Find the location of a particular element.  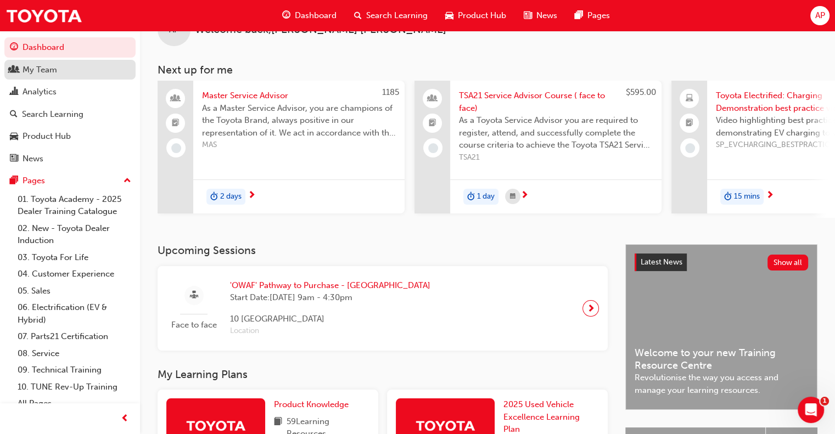

span: As a Master Service Advisor, you are champions of the Toyota Brand, always positive in our repres... is located at coordinates (299, 121).